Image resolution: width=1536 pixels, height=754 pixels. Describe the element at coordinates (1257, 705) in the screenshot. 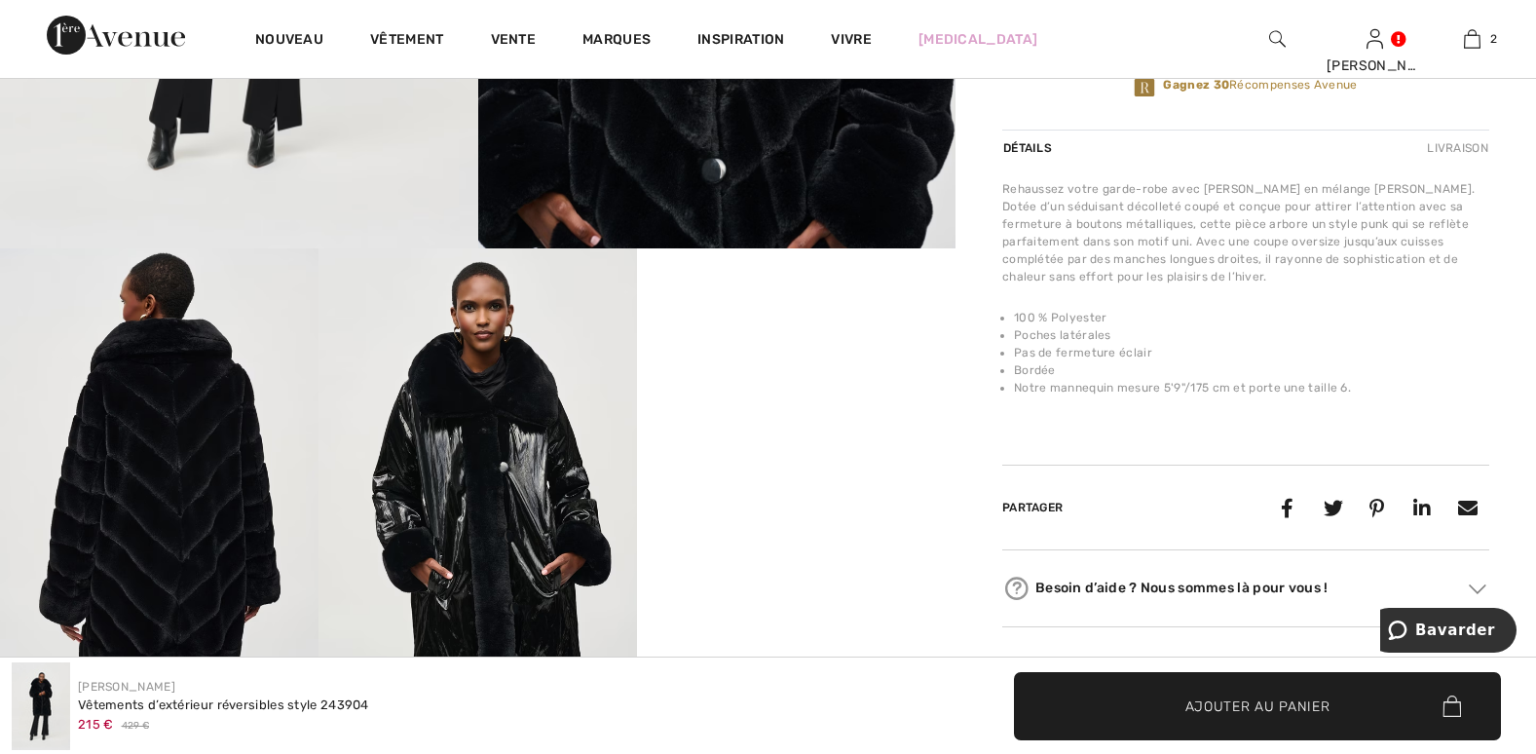

I see `span: Ajouter au panier` at that location.